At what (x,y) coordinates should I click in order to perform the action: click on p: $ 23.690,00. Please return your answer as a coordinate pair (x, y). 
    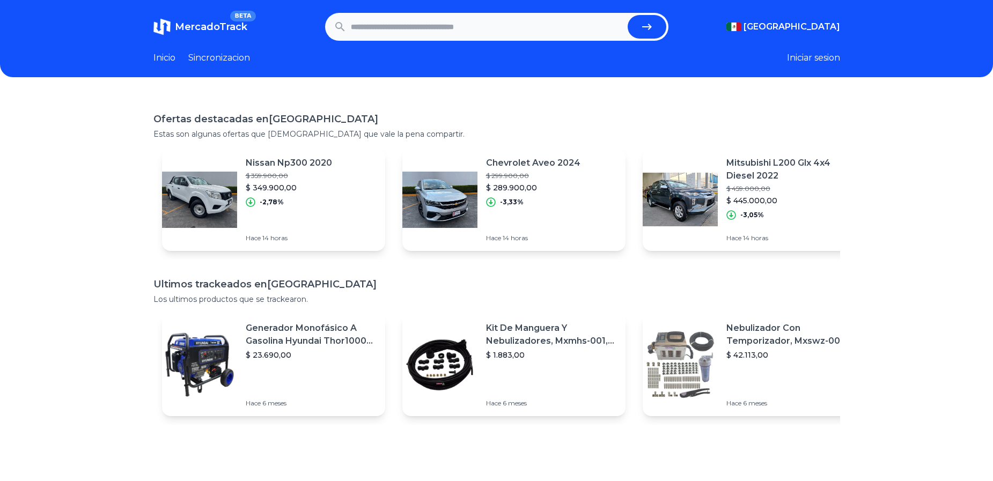
    Looking at the image, I should click on (311, 355).